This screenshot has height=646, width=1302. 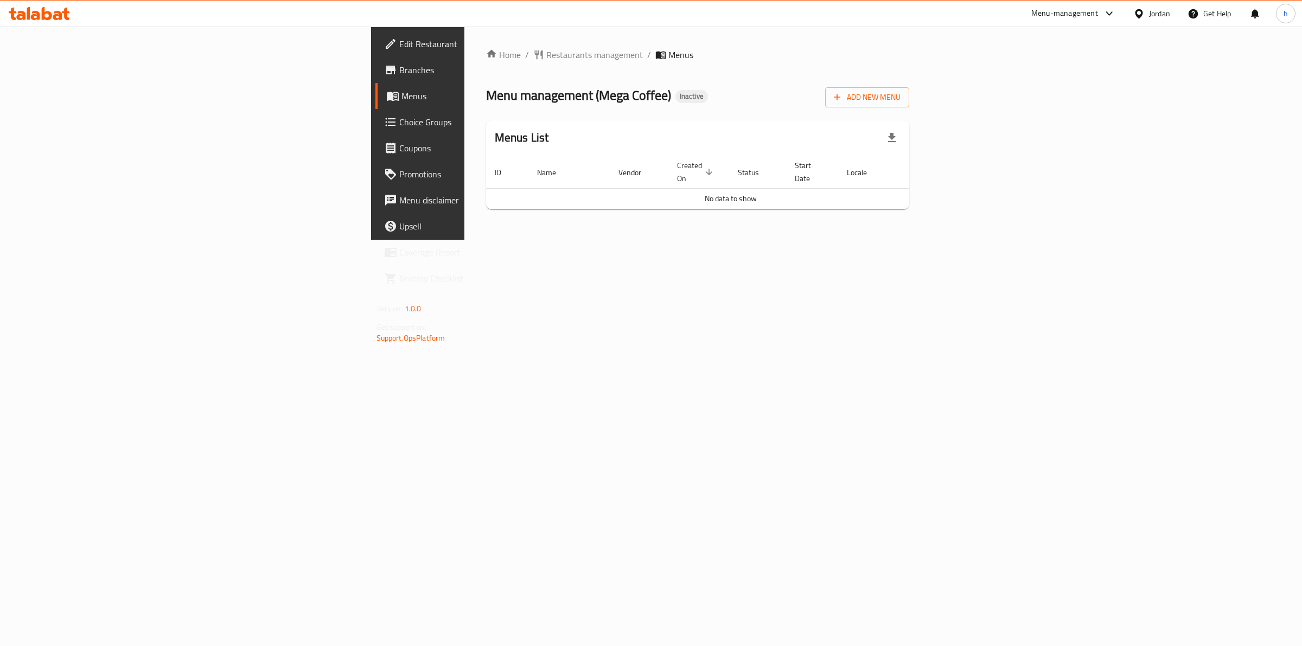 What do you see at coordinates (864, 173) in the screenshot?
I see `span: Locale` at bounding box center [864, 173].